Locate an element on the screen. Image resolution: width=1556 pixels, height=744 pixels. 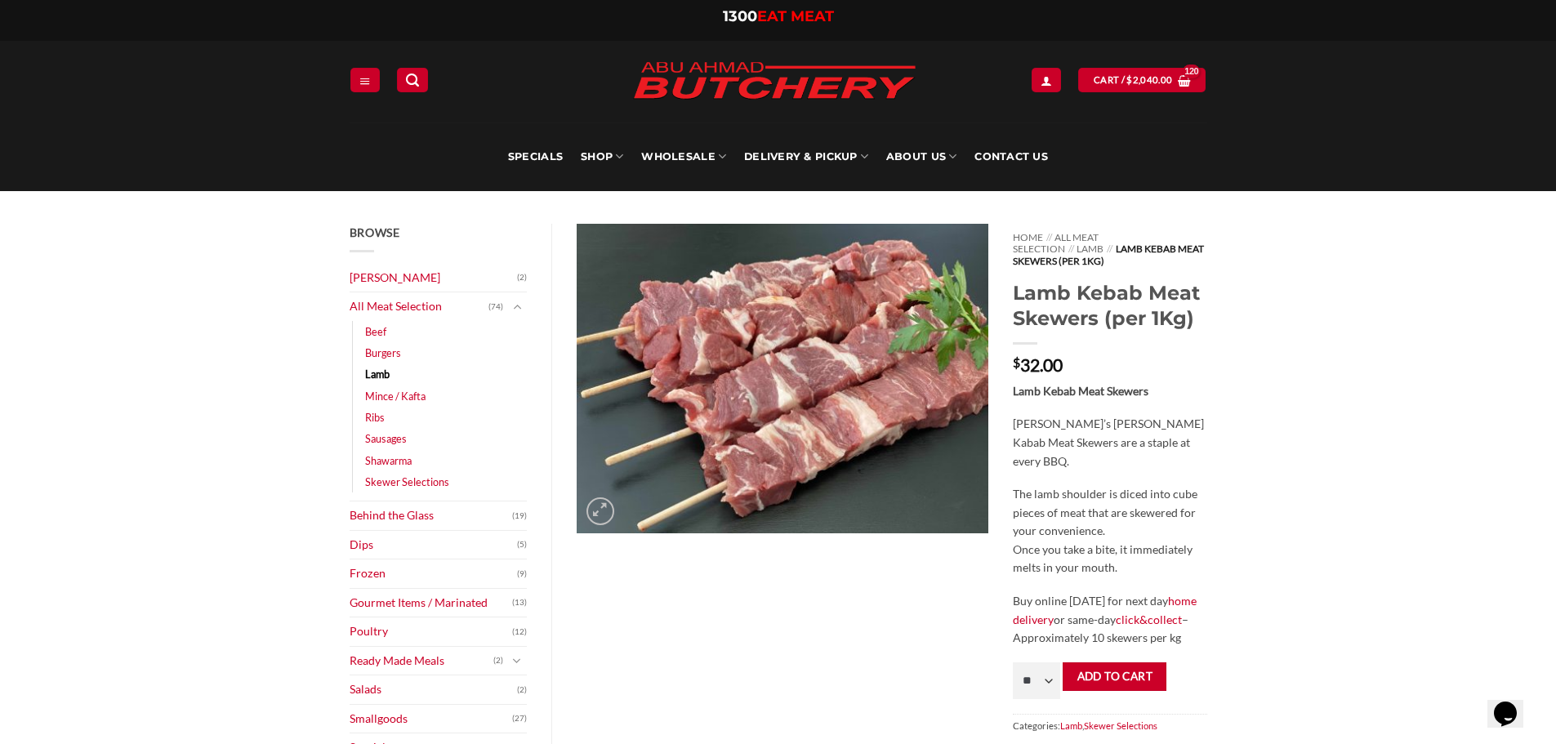
span: Browse is located at coordinates (375, 232).